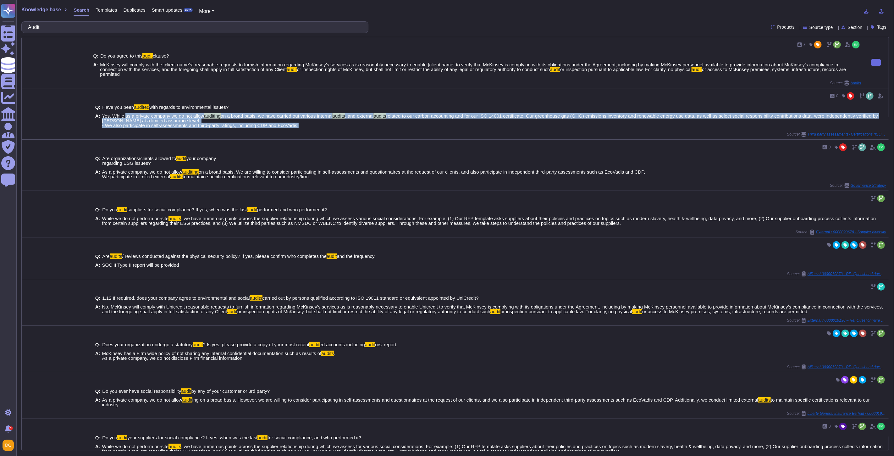 The image size is (894, 456). Describe the element at coordinates (224, 256) in the screenshot. I see `span: / reviews conducted against the physical security policy? If yes, please confirm who completes the` at that location.